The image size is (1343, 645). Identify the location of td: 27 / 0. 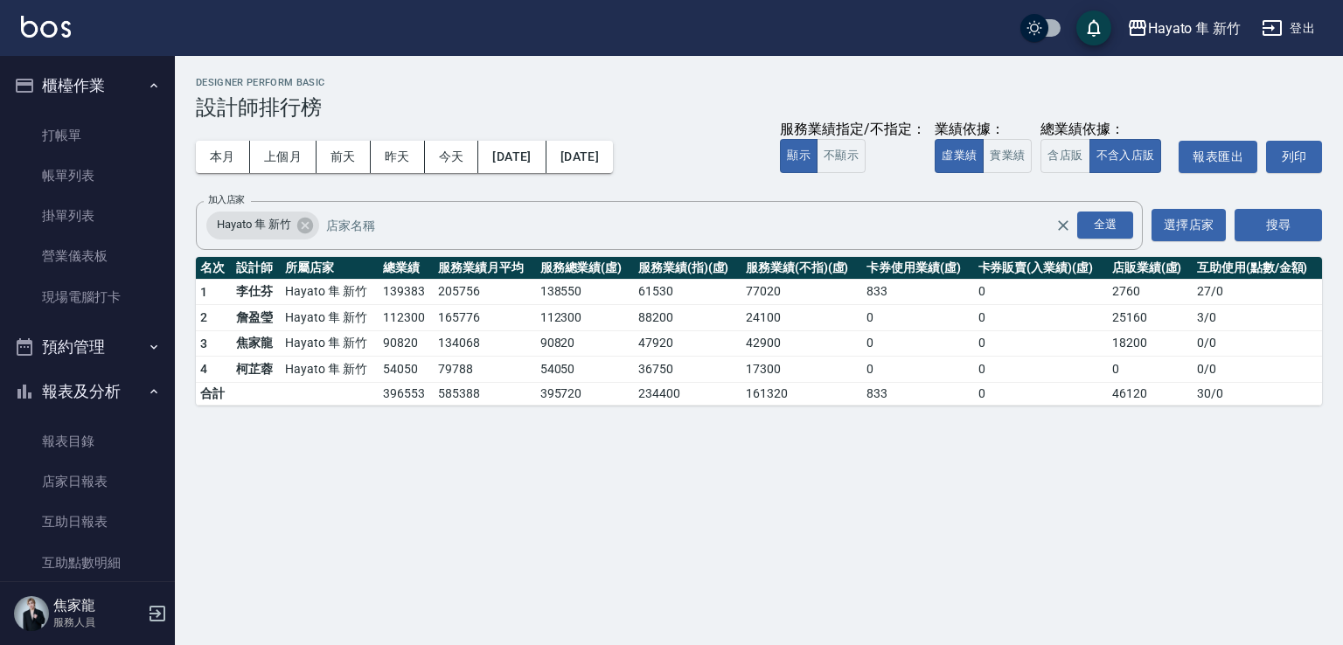
(1257, 292).